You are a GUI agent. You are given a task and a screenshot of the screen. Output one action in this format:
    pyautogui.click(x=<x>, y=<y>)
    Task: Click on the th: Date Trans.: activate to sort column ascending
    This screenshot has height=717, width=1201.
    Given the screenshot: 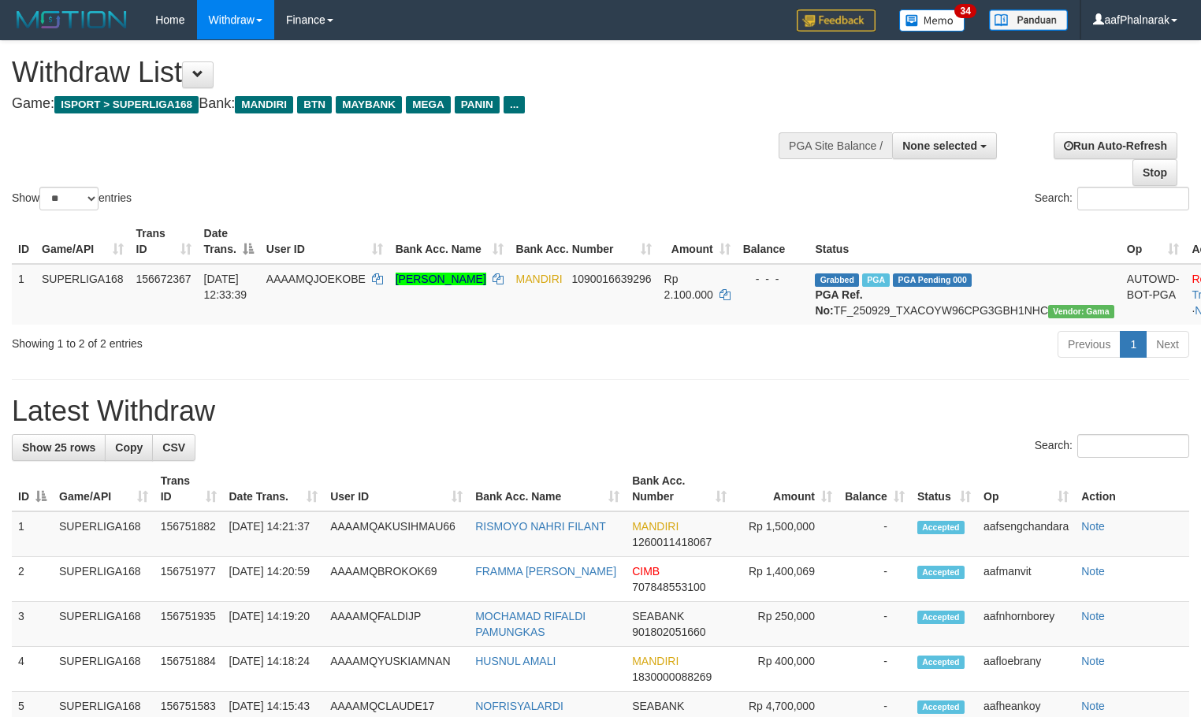 What is the action you would take?
    pyautogui.click(x=274, y=489)
    